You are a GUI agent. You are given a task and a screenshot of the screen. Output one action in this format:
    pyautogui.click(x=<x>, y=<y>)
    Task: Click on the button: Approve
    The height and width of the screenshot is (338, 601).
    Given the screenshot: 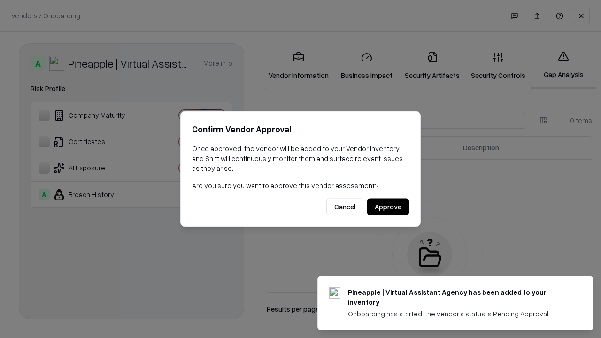 What is the action you would take?
    pyautogui.click(x=388, y=207)
    